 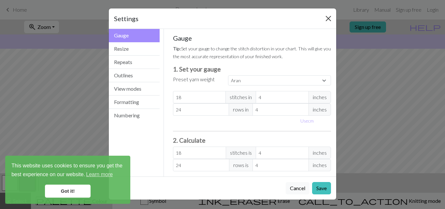 What do you see at coordinates (126, 19) in the screenshot?
I see `h5: Settings` at bounding box center [126, 19].